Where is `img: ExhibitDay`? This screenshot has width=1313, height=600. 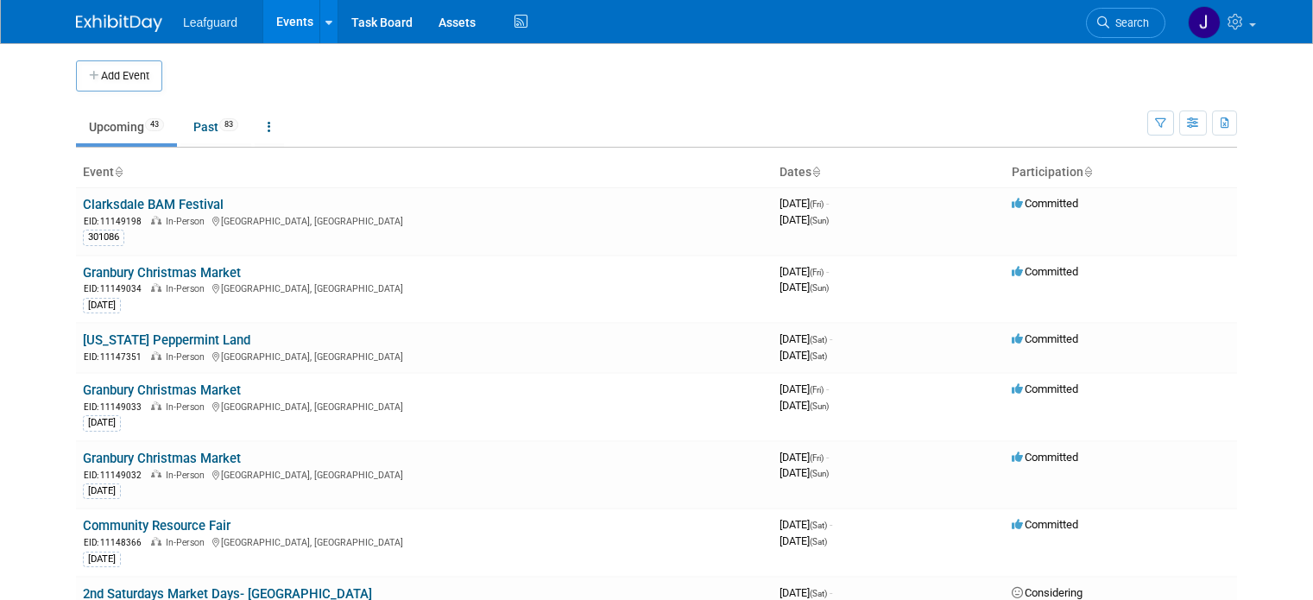 img: ExhibitDay is located at coordinates (119, 23).